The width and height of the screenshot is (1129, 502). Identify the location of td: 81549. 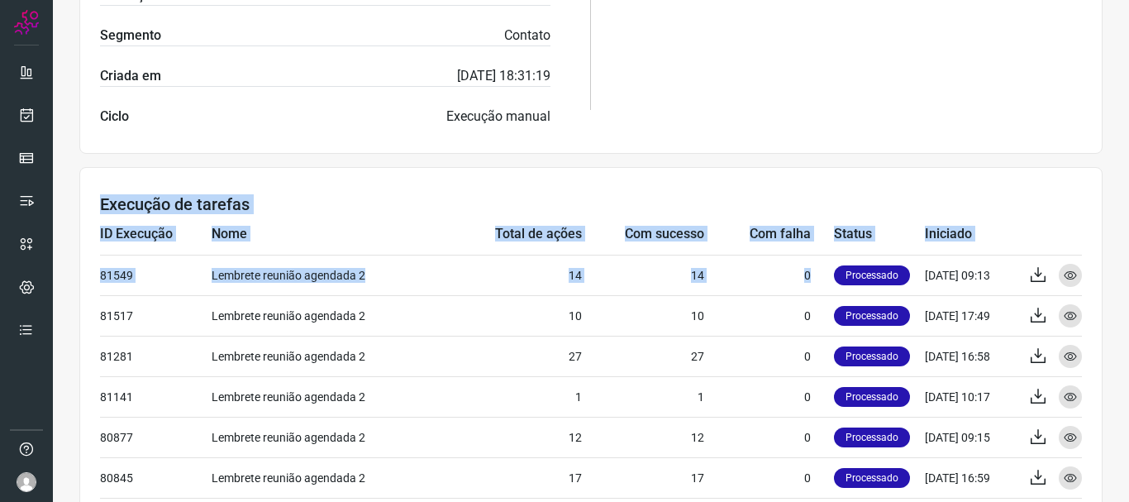
(155, 274).